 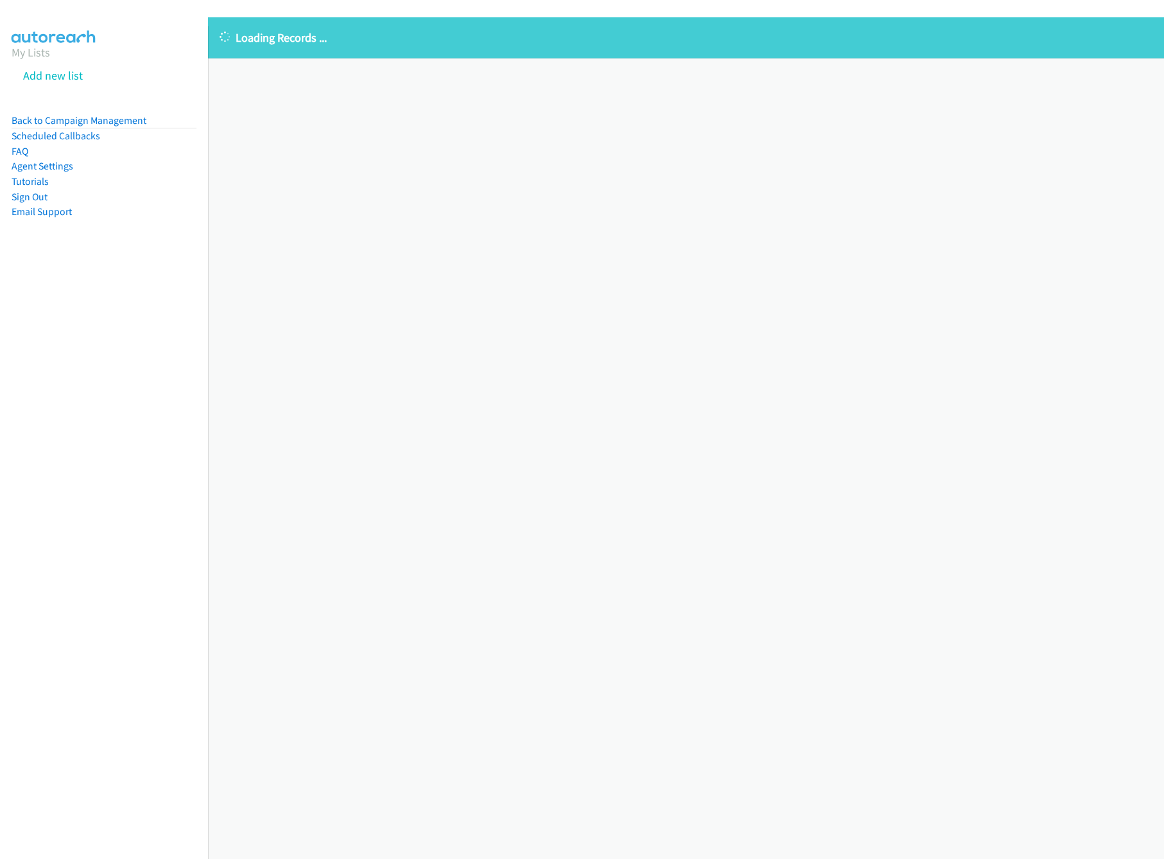 What do you see at coordinates (20, 151) in the screenshot?
I see `a: FAQ` at bounding box center [20, 151].